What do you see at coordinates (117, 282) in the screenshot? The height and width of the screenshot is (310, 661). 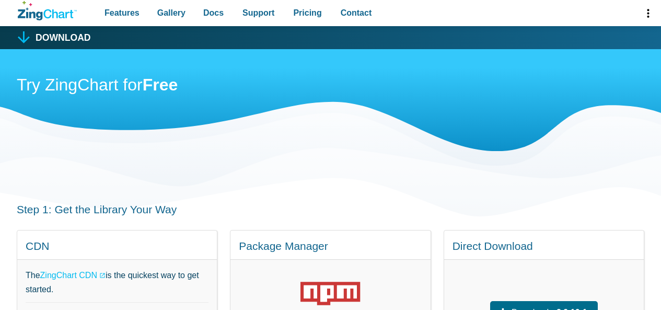 I see `p: The is the quickest way to get started.` at bounding box center [117, 282].